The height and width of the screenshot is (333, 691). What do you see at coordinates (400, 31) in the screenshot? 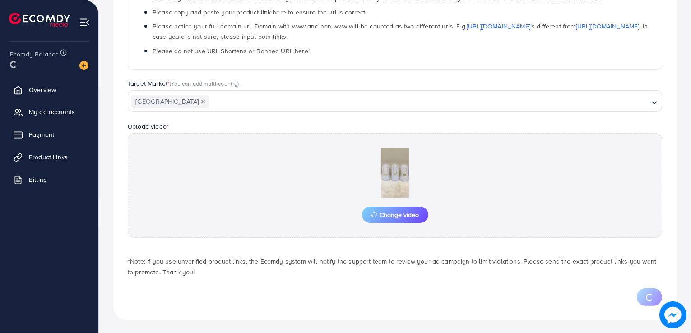
I see `span: Please notice your full domain url. Domain with www and non-www will be counted as two different ...` at bounding box center [400, 31].